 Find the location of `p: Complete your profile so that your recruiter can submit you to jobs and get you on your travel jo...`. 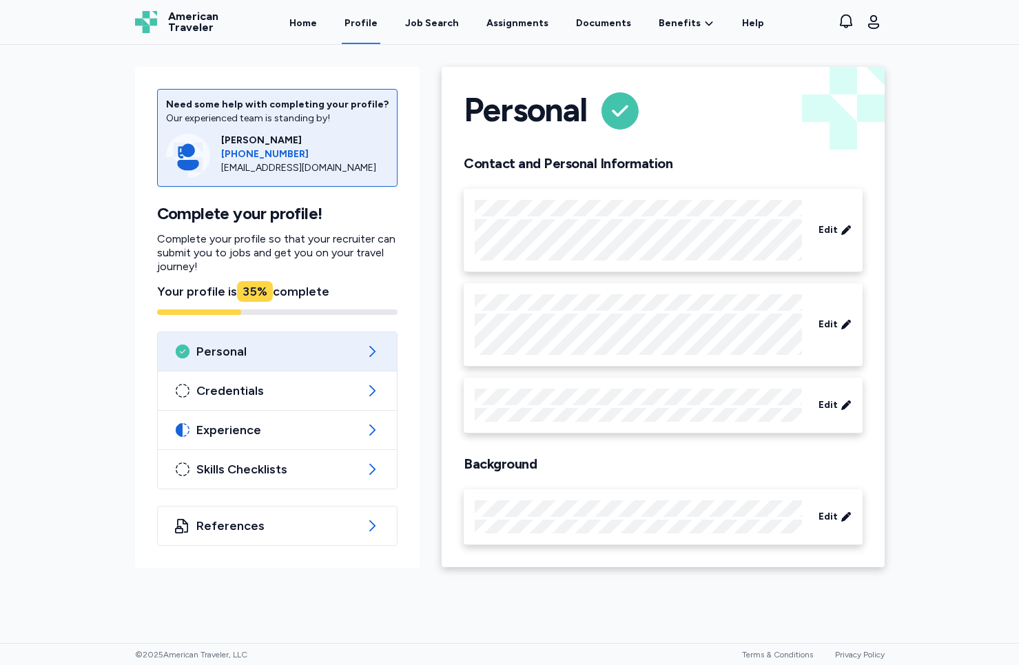

p: Complete your profile so that your recruiter can submit you to jobs and get you on your travel jo... is located at coordinates (278, 253).